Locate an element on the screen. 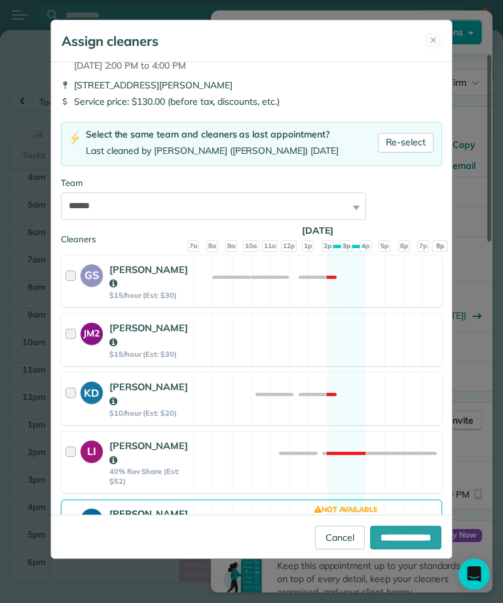  h5: Assign cleaners is located at coordinates (110, 41).